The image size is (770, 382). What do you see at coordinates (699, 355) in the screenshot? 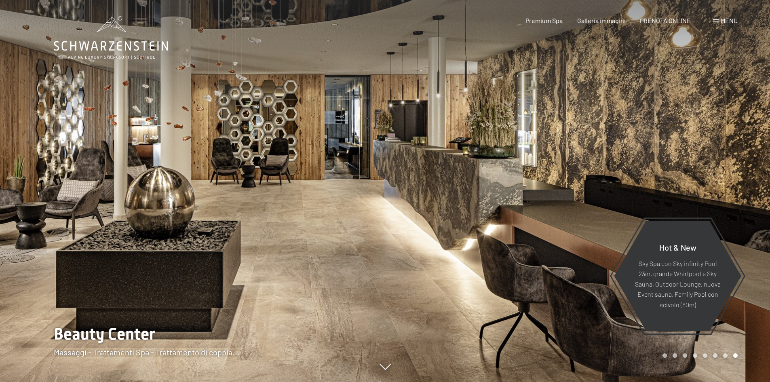
I see `div: Carousel Pagination` at bounding box center [699, 355].